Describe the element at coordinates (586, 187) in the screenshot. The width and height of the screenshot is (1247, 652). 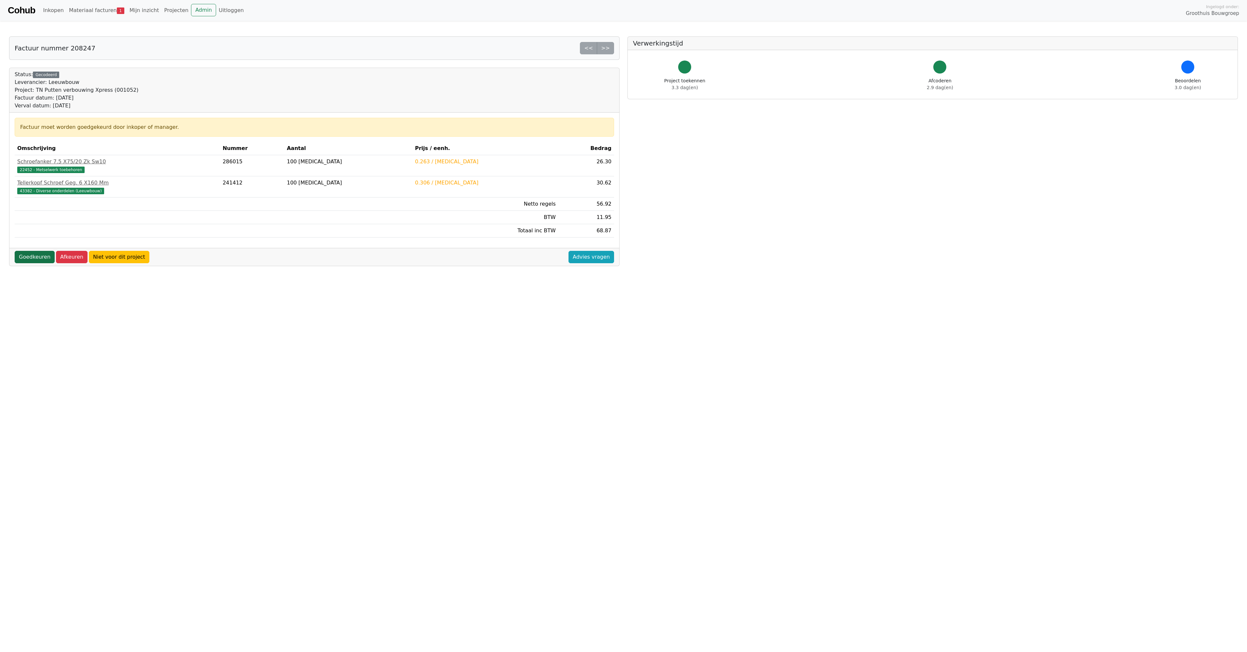
I see `td: 30.62` at that location.